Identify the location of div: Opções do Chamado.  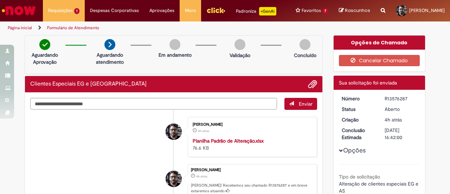
(380, 43).